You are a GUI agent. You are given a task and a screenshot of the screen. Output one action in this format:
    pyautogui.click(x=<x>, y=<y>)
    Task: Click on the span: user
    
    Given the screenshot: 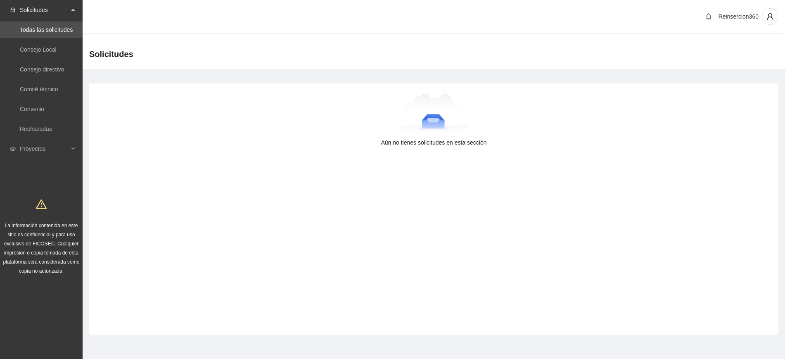 What is the action you would take?
    pyautogui.click(x=770, y=17)
    